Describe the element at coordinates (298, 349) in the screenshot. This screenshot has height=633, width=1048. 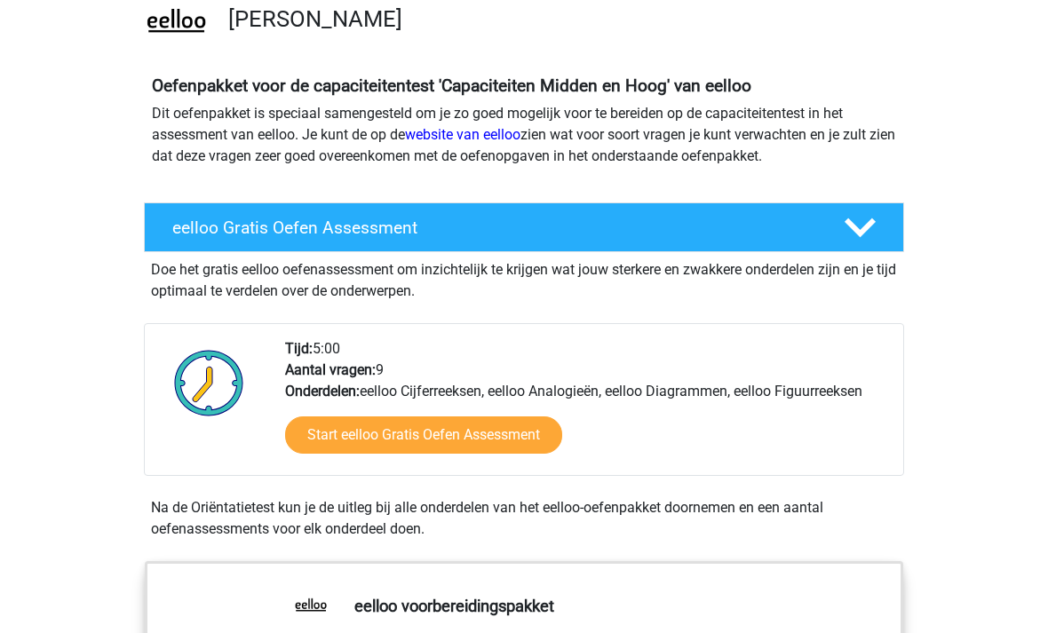
I see `b: Tijd:` at that location.